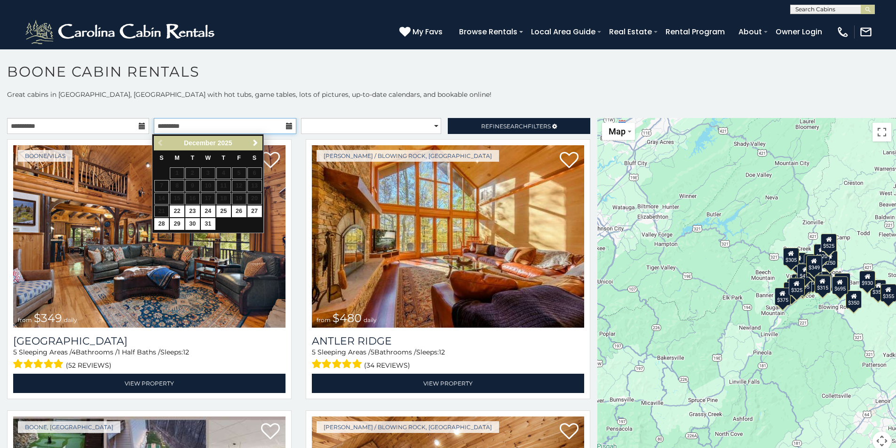  Describe the element at coordinates (208, 211) in the screenshot. I see `a: 24` at that location.